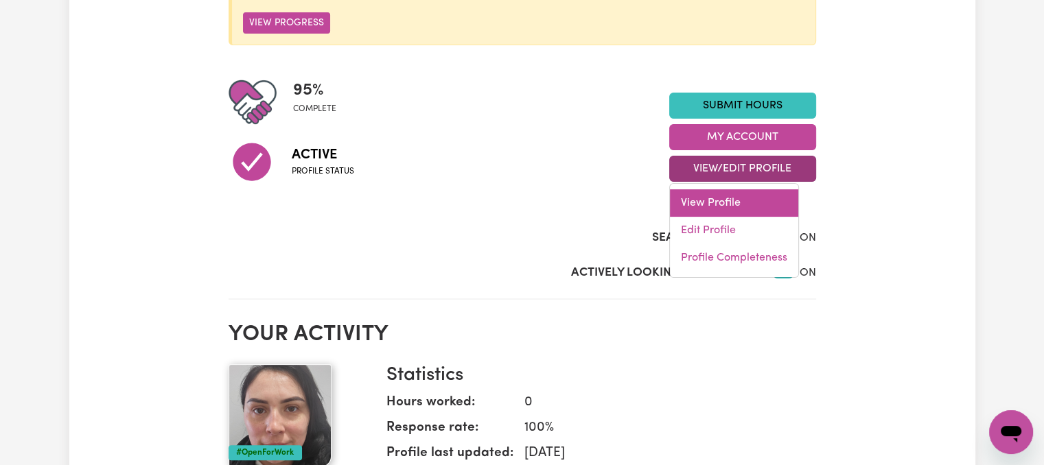 Image resolution: width=1044 pixels, height=465 pixels. What do you see at coordinates (522, 335) in the screenshot?
I see `h2: Your activity` at bounding box center [522, 335].